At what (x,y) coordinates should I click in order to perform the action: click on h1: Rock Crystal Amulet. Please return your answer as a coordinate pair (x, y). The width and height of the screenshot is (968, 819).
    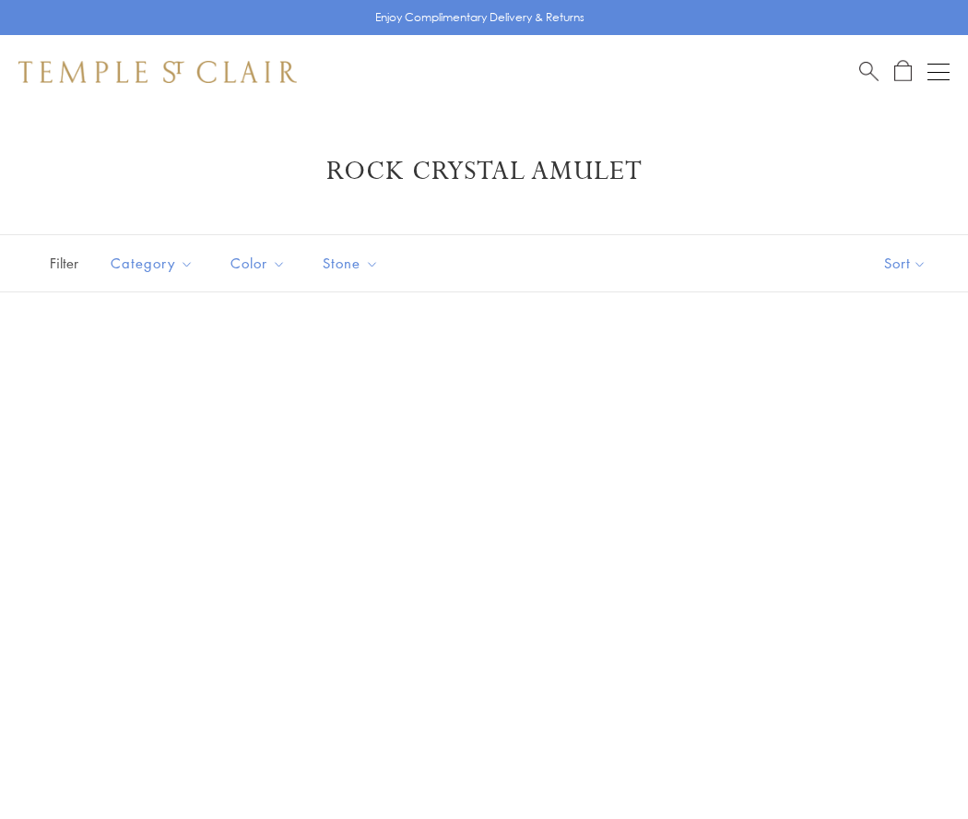
    Looking at the image, I should click on (484, 171).